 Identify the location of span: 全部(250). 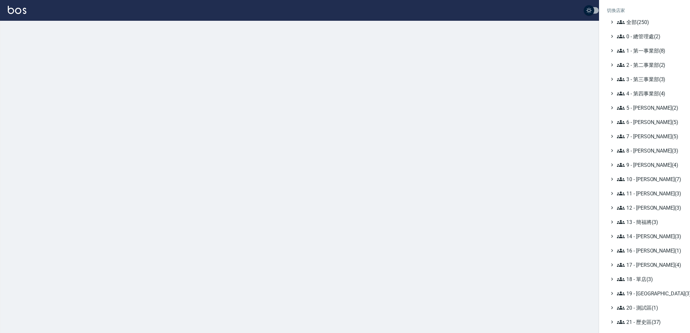
(648, 22).